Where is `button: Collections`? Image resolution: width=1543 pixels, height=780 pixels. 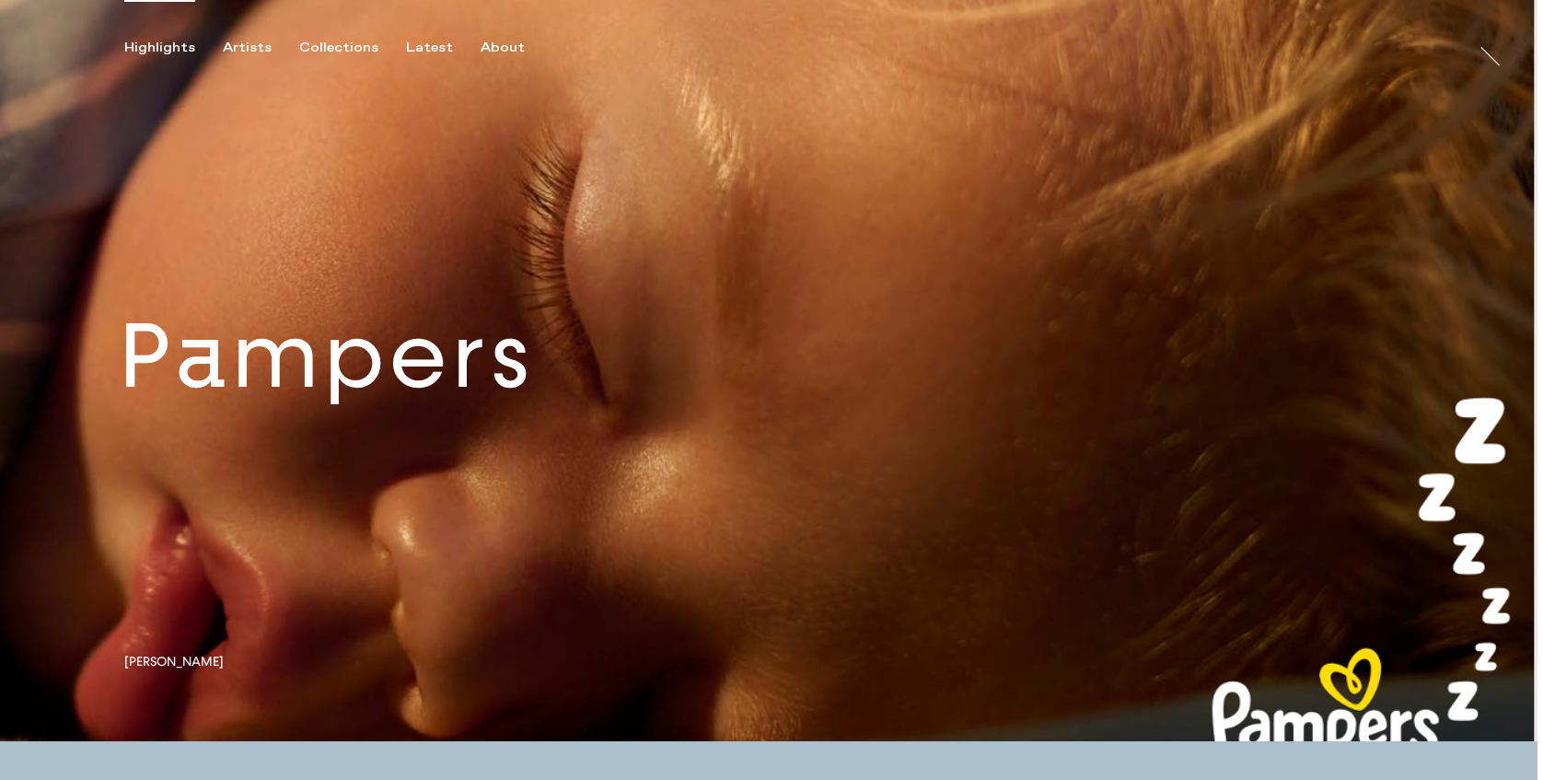
button: Collections is located at coordinates (353, 48).